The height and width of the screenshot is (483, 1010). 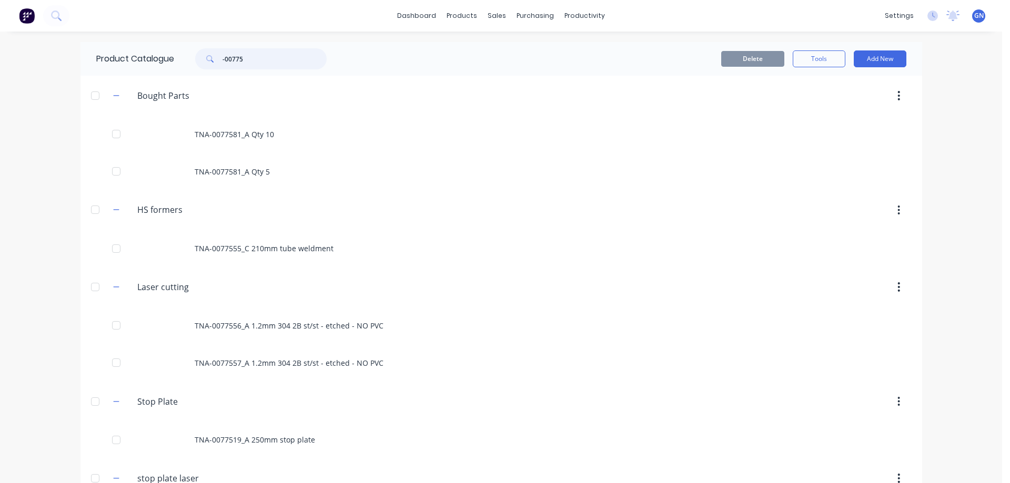 I want to click on div: purchasing, so click(x=535, y=16).